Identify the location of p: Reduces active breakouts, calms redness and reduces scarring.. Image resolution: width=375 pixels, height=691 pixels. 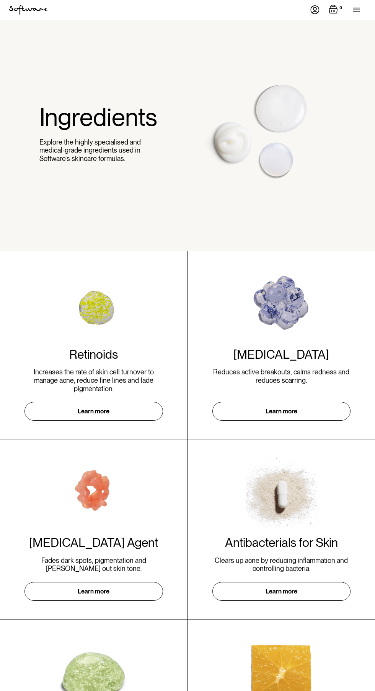
(282, 380).